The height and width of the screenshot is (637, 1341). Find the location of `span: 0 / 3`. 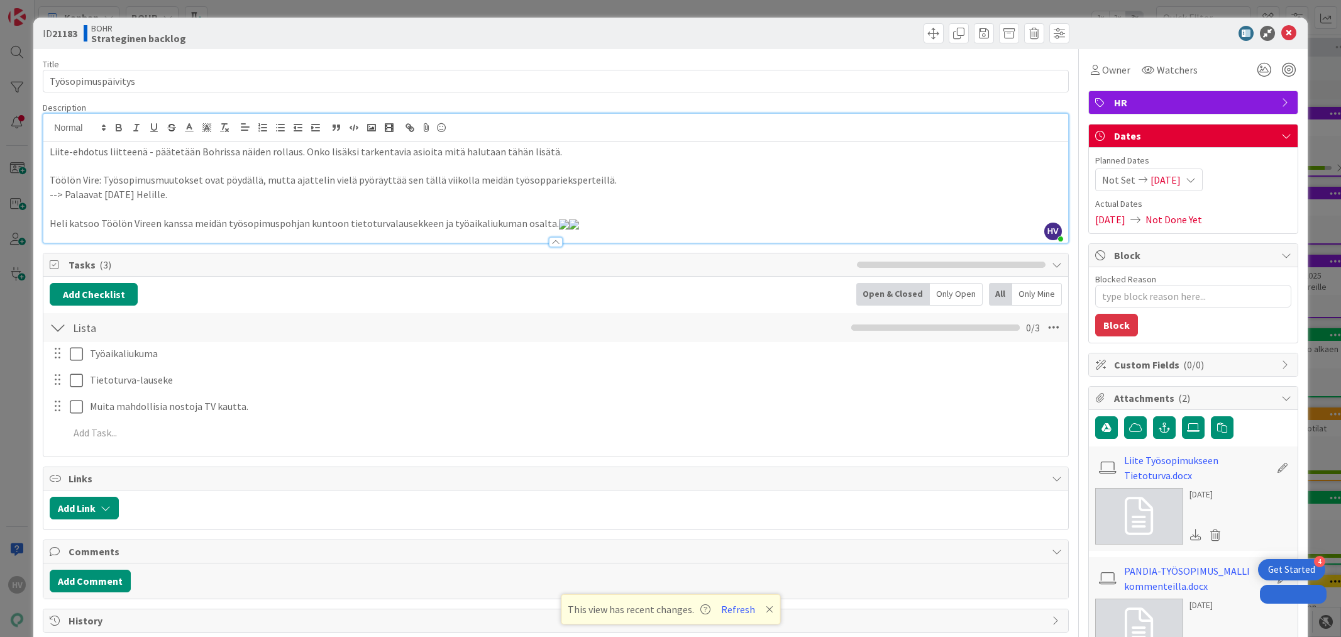

span: 0 / 3 is located at coordinates (1033, 327).